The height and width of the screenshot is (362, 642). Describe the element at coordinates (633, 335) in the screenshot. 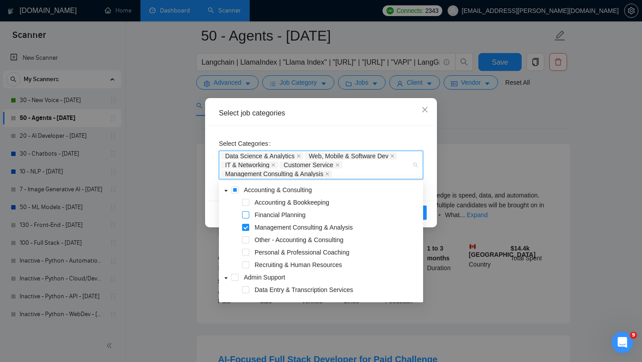

I see `span: 9` at that location.